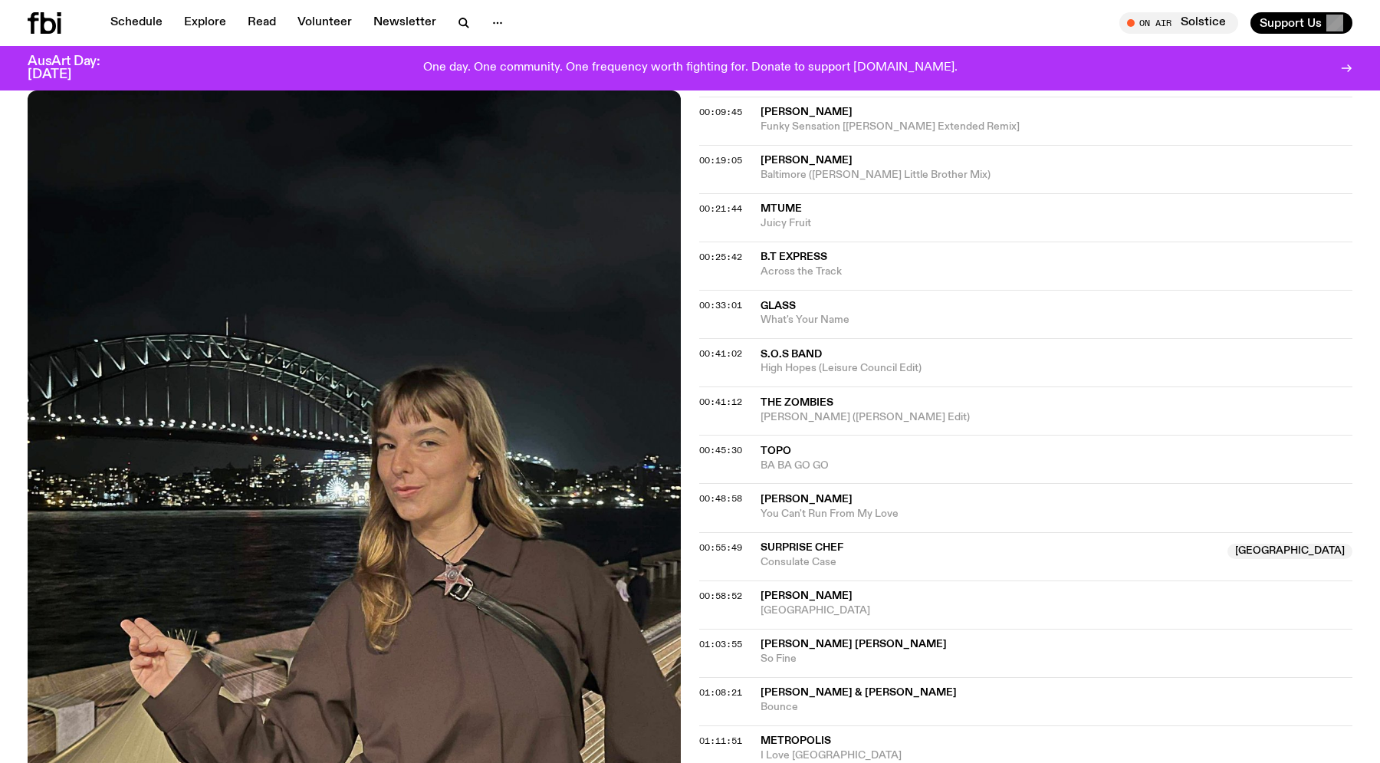 The height and width of the screenshot is (763, 1380). What do you see at coordinates (1056, 368) in the screenshot?
I see `span: High Hopes (Leisure Council Edit)` at bounding box center [1056, 368].